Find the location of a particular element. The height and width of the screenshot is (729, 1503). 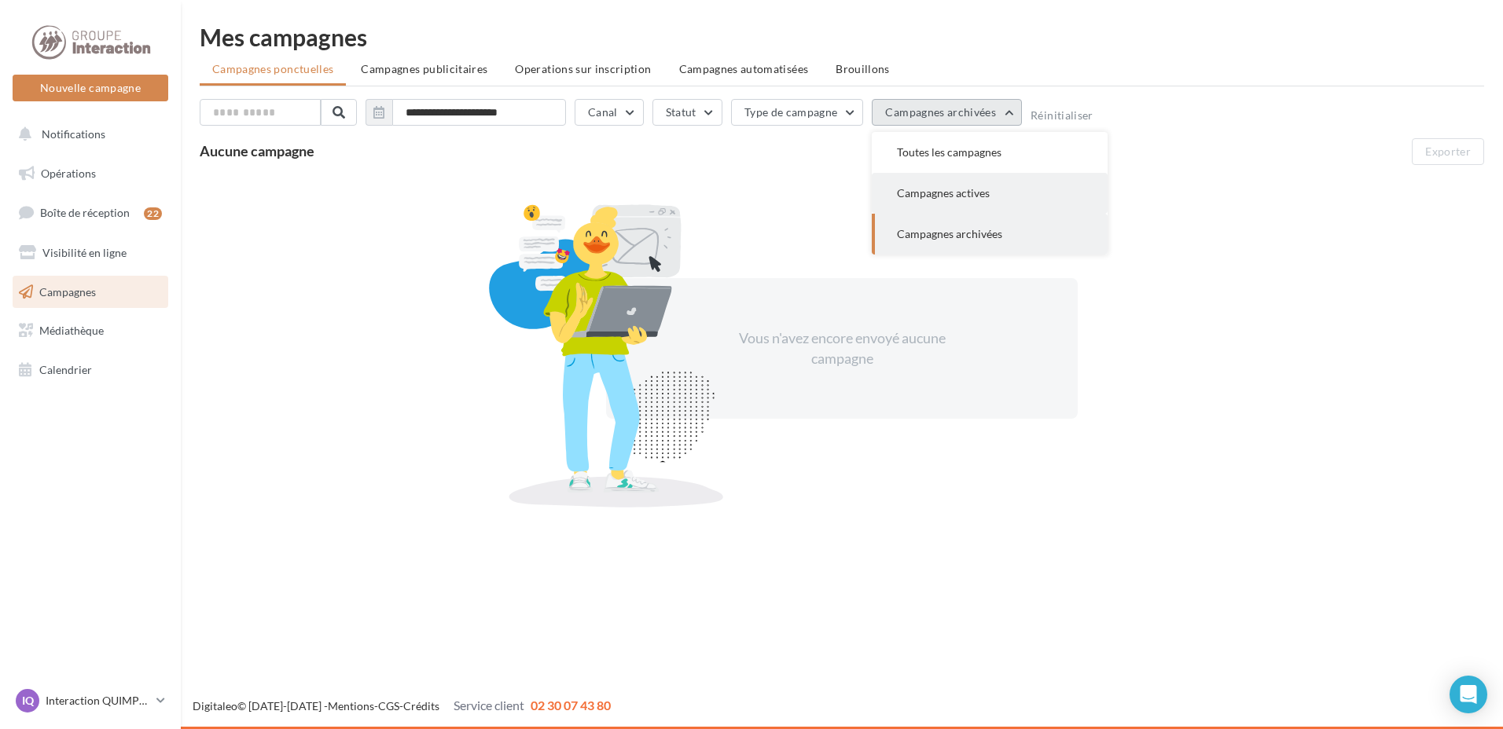

span: Operations sur inscription is located at coordinates (582, 68).